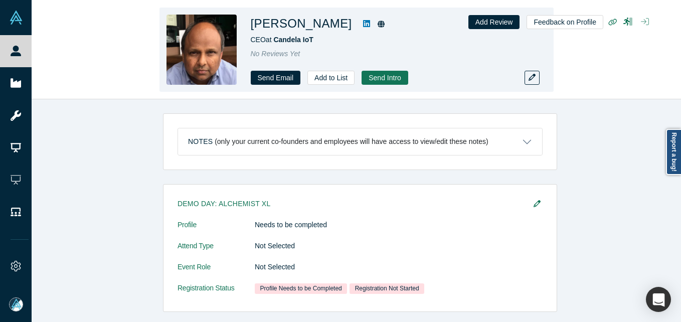 This screenshot has height=322, width=681. What do you see at coordinates (282, 40) in the screenshot?
I see `span: CEO at` at bounding box center [282, 40].